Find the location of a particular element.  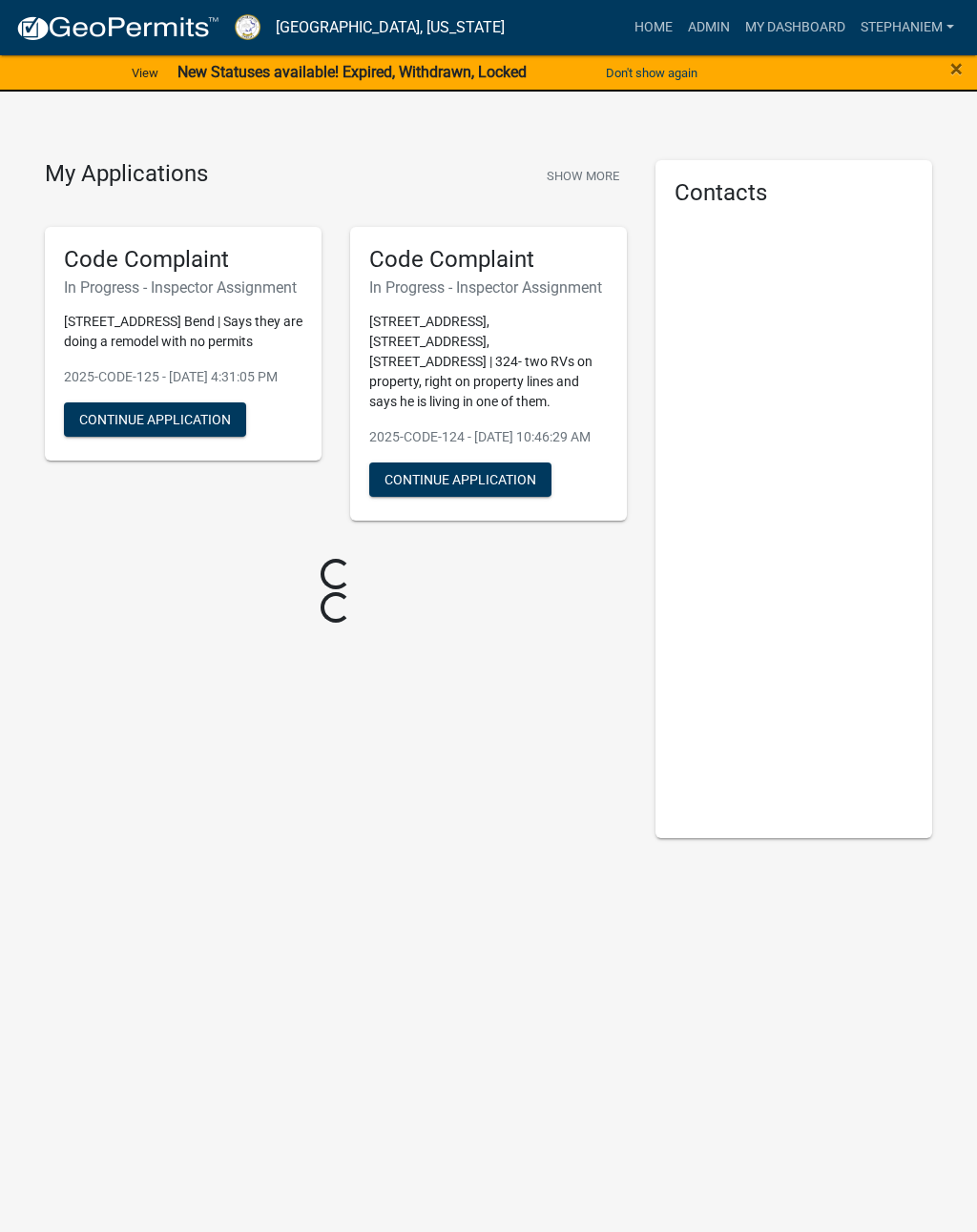

h5: Contacts is located at coordinates (794, 193).